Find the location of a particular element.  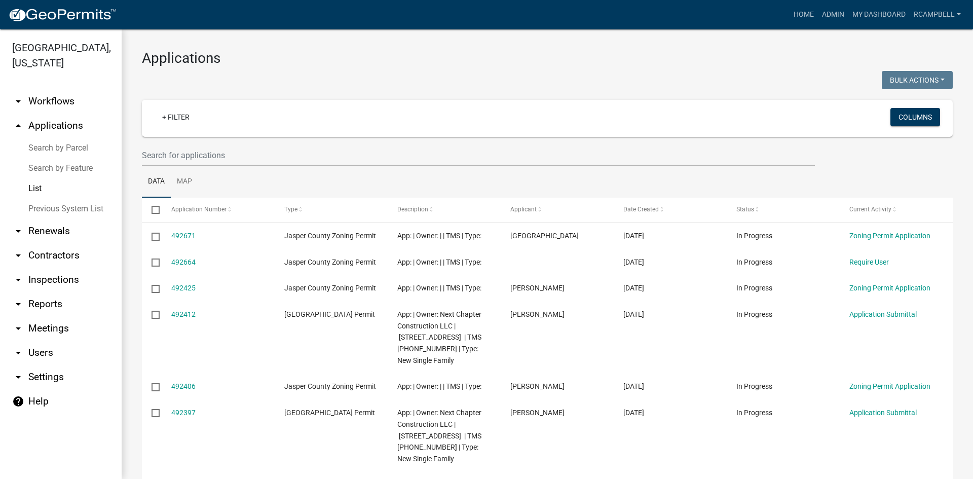

span: Madison is located at coordinates (544, 236).